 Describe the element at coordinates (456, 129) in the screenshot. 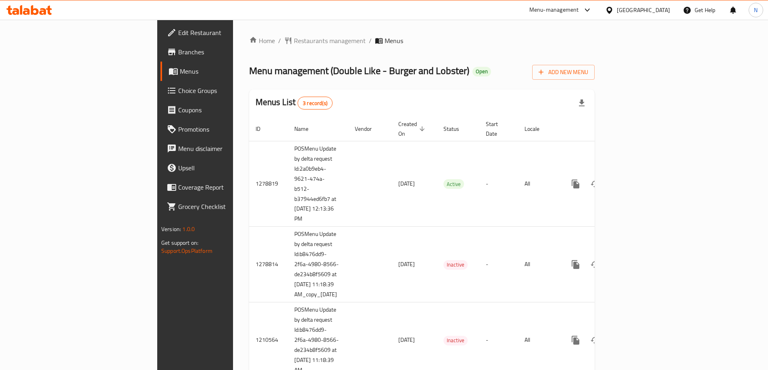

I see `span: Status` at that location.